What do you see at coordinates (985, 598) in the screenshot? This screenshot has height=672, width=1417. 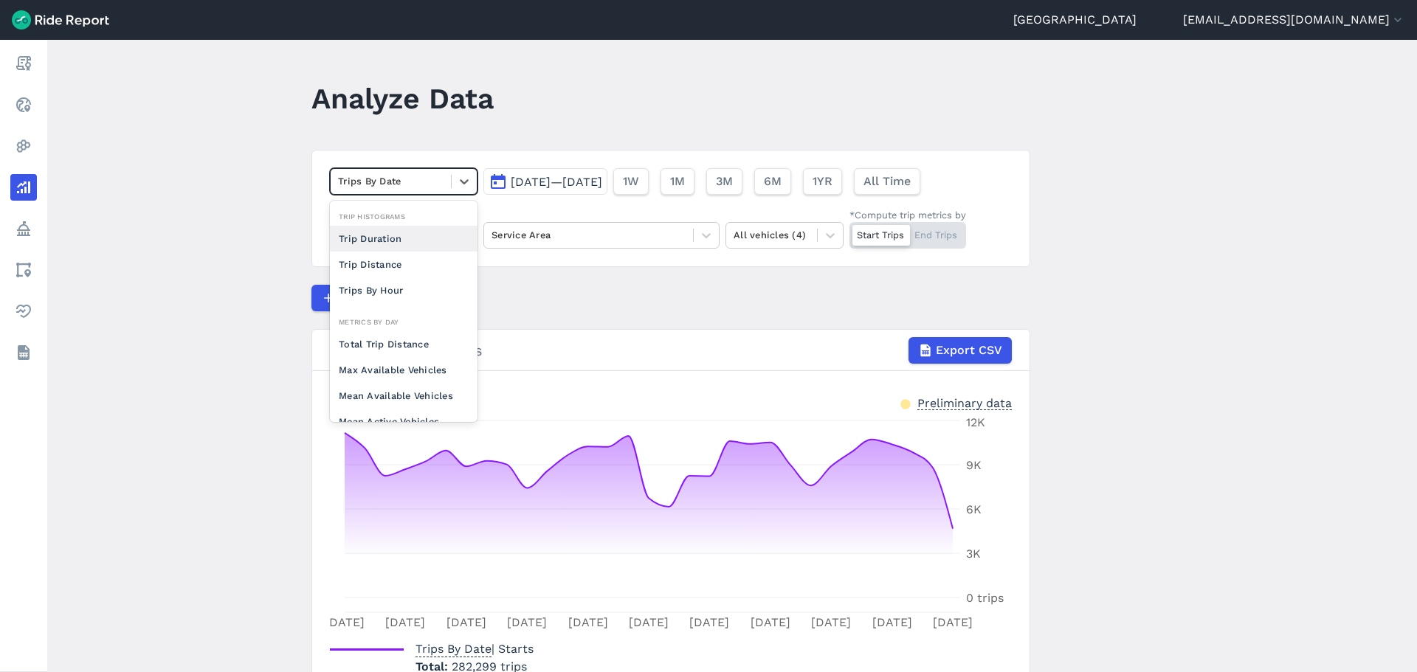 I see `tspan: 0 trips` at bounding box center [985, 598].